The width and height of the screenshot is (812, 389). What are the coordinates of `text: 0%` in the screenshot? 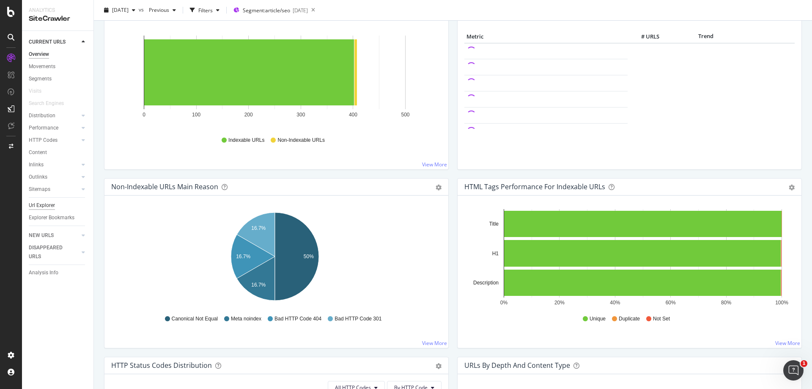 It's located at (504, 302).